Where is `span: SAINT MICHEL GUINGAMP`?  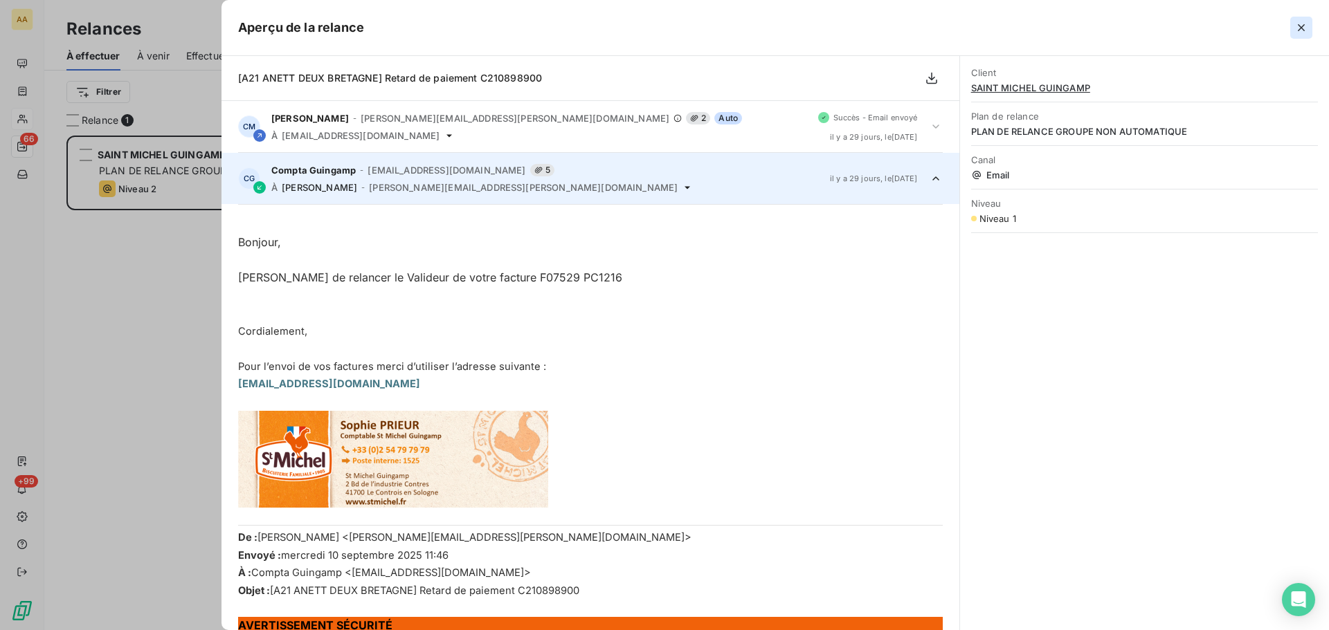 span: SAINT MICHEL GUINGAMP is located at coordinates (1144, 88).